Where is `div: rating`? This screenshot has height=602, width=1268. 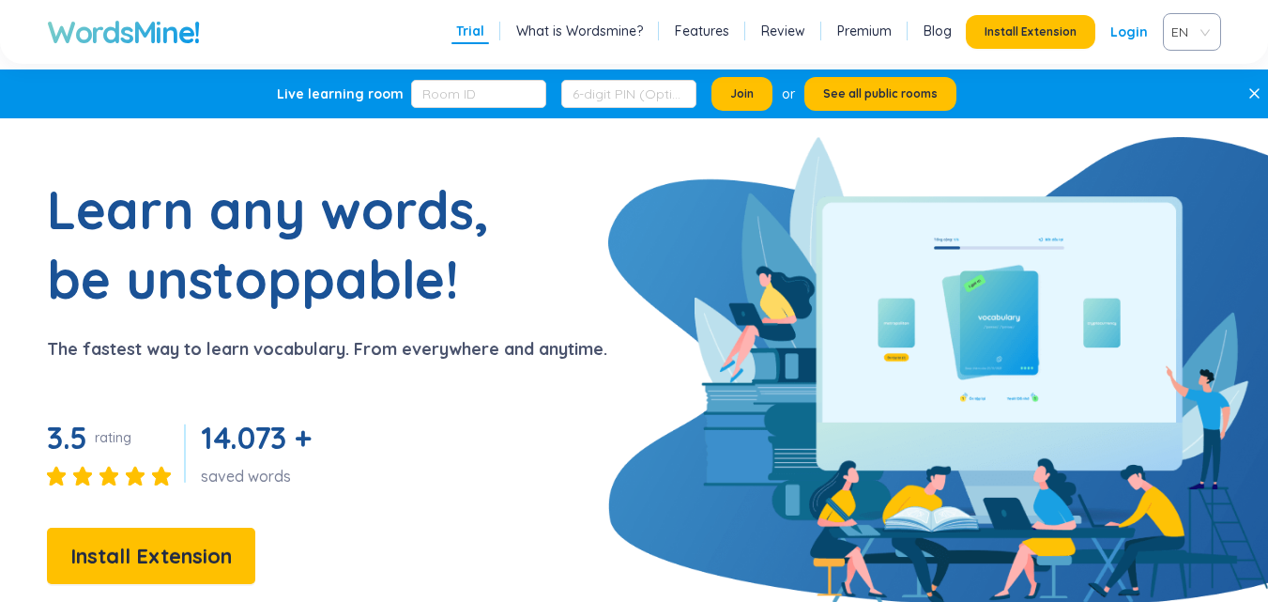
div: rating is located at coordinates (113, 437).